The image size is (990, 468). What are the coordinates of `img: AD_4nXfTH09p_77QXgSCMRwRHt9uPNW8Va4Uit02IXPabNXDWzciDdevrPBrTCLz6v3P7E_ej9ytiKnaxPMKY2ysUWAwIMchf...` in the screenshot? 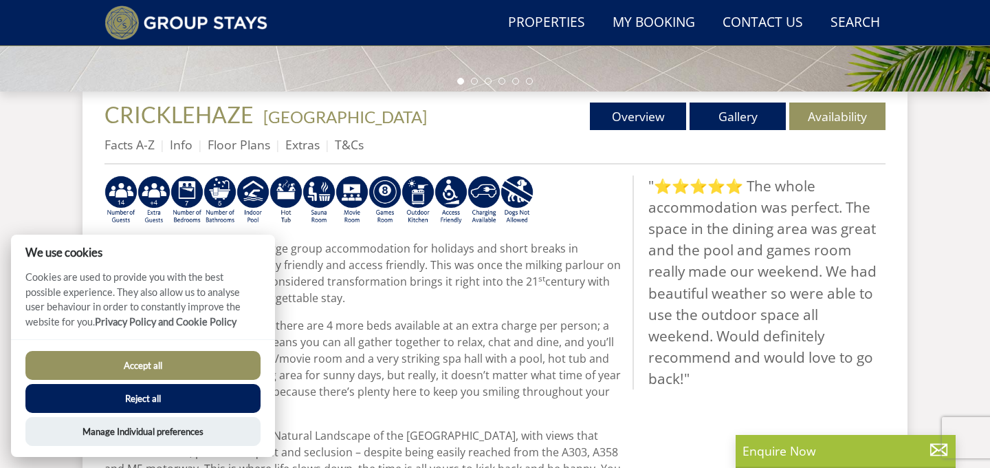 It's located at (418, 200).